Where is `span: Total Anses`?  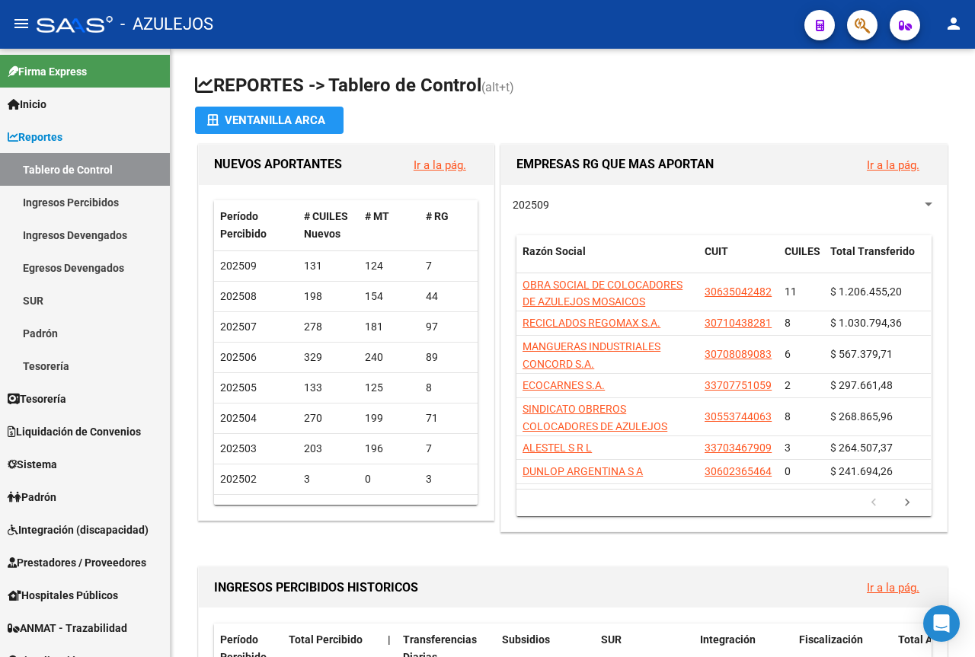
span: Total Anses is located at coordinates (926, 640).